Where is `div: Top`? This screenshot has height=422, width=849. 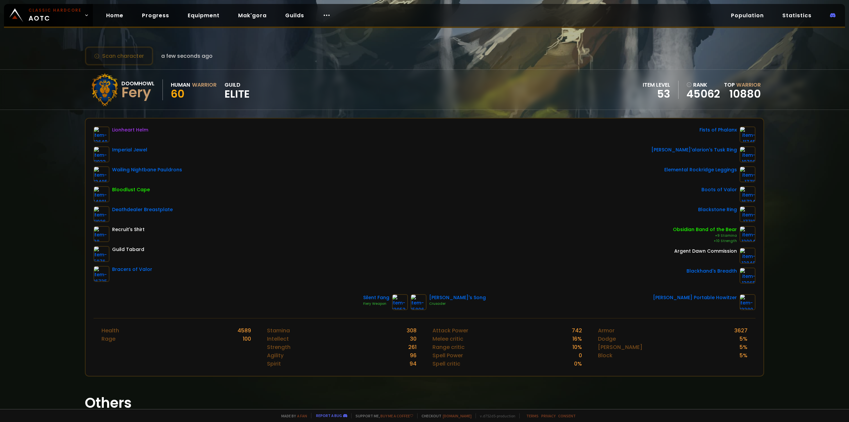 div: Top is located at coordinates (742, 85).